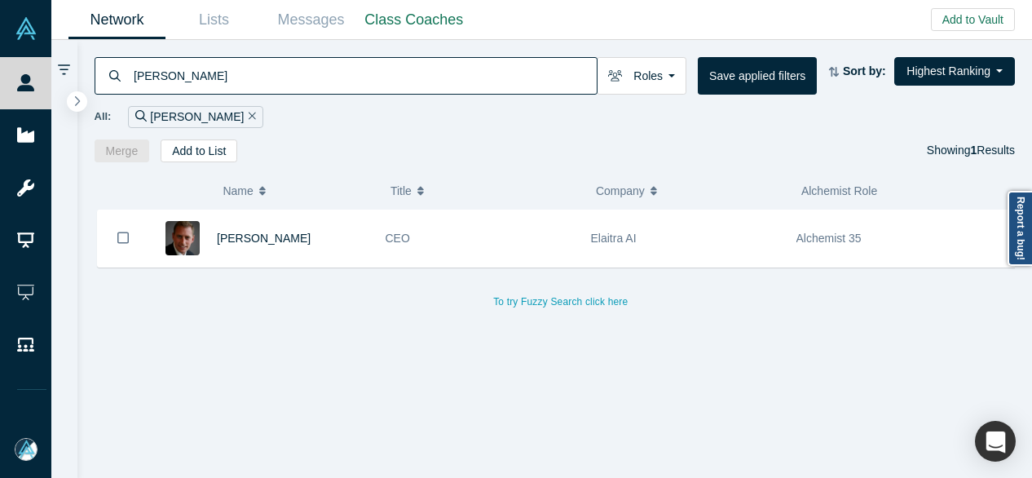  What do you see at coordinates (122, 151) in the screenshot?
I see `button: Merge` at bounding box center [122, 151].